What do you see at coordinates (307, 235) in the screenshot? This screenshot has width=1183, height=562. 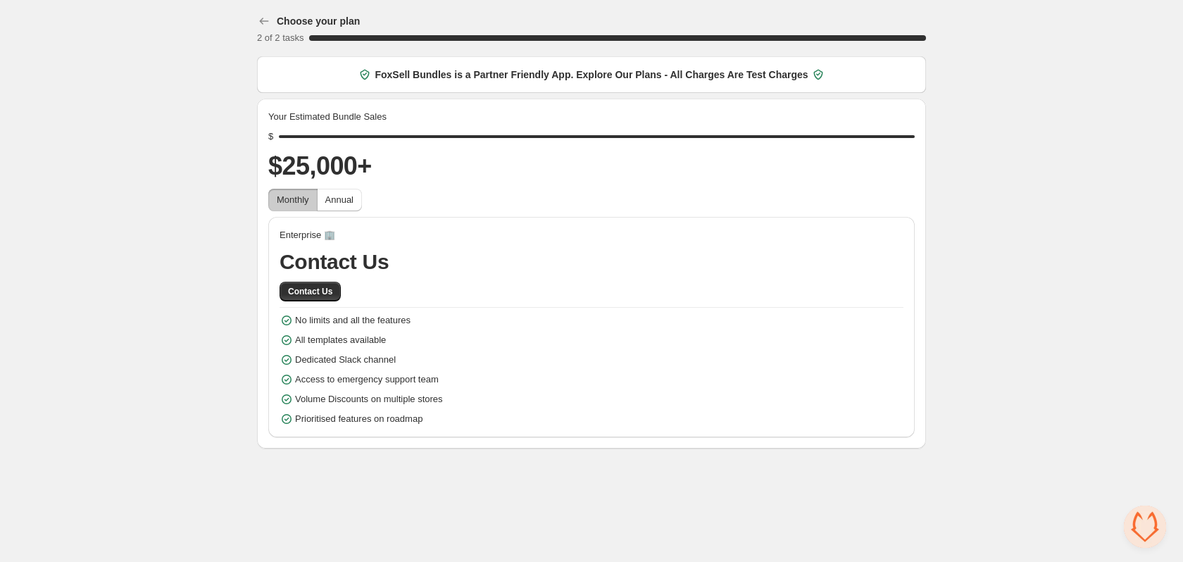 I see `span: Enterprise 🏢` at bounding box center [307, 235].